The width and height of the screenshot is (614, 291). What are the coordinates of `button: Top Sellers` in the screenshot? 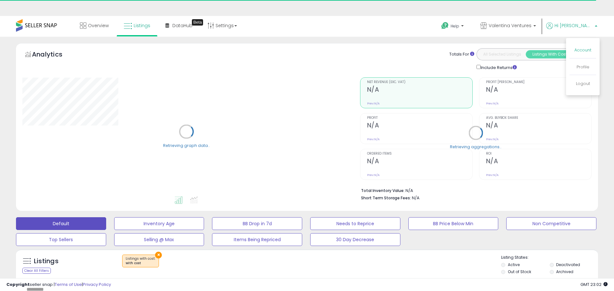 It's located at (61, 240).